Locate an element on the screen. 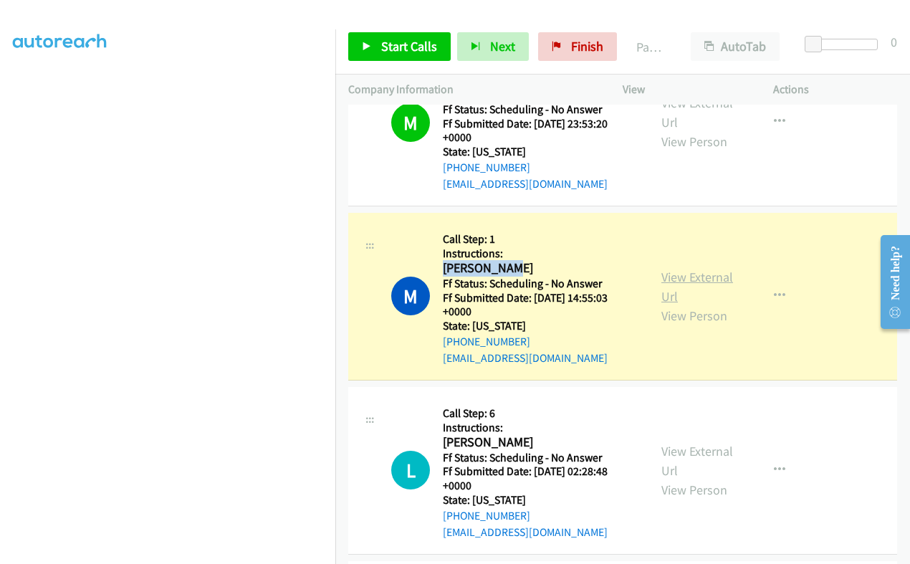 The width and height of the screenshot is (910, 564). p: Company Information is located at coordinates (472, 90).